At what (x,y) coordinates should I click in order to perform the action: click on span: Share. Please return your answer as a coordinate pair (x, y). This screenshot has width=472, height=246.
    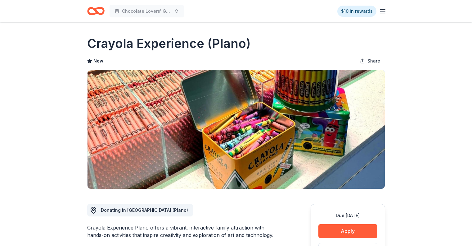
    Looking at the image, I should click on (374, 61).